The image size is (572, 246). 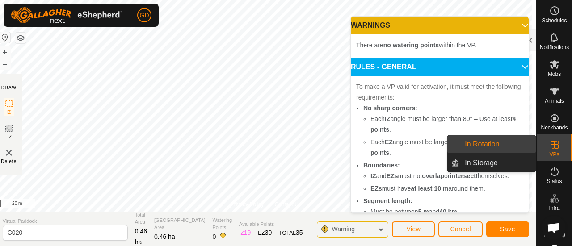 What do you see at coordinates (554, 74) in the screenshot?
I see `span: Mobs` at bounding box center [554, 74].